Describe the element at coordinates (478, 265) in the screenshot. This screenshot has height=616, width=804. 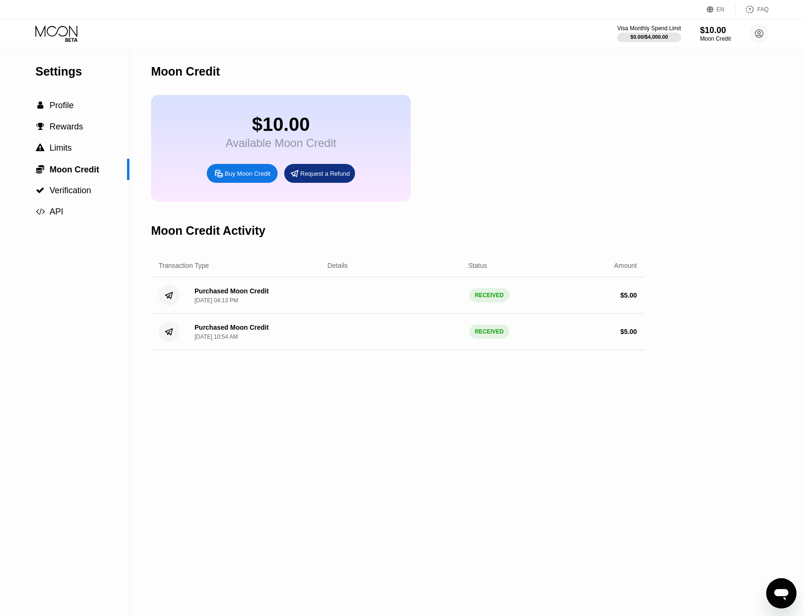
I see `div: Status` at that location.